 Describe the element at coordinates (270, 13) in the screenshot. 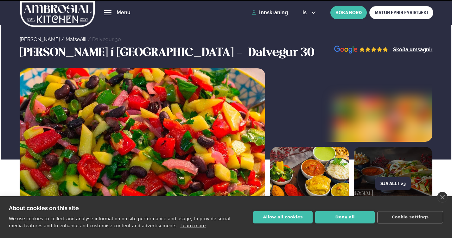

I see `a: Innskráning` at that location.